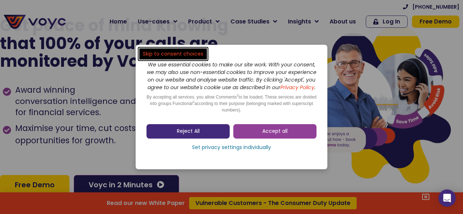 The height and width of the screenshot is (214, 463). I want to click on i: We use essential cookies to make our site work. With your consent, we may also use non-essential ..., so click(231, 76).